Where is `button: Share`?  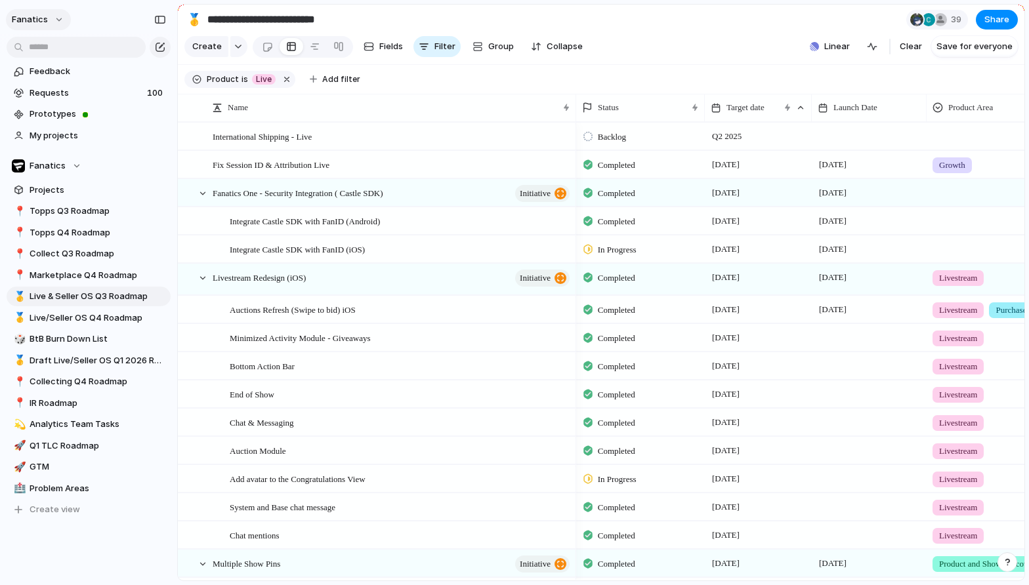 button: Share is located at coordinates (996, 20).